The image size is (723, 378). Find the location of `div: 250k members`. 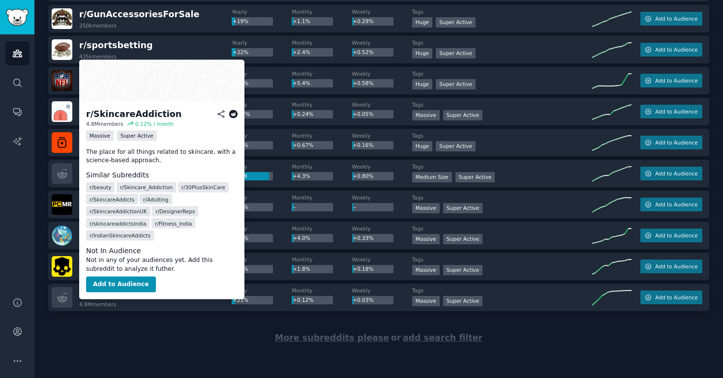

div: 250k members is located at coordinates (98, 26).